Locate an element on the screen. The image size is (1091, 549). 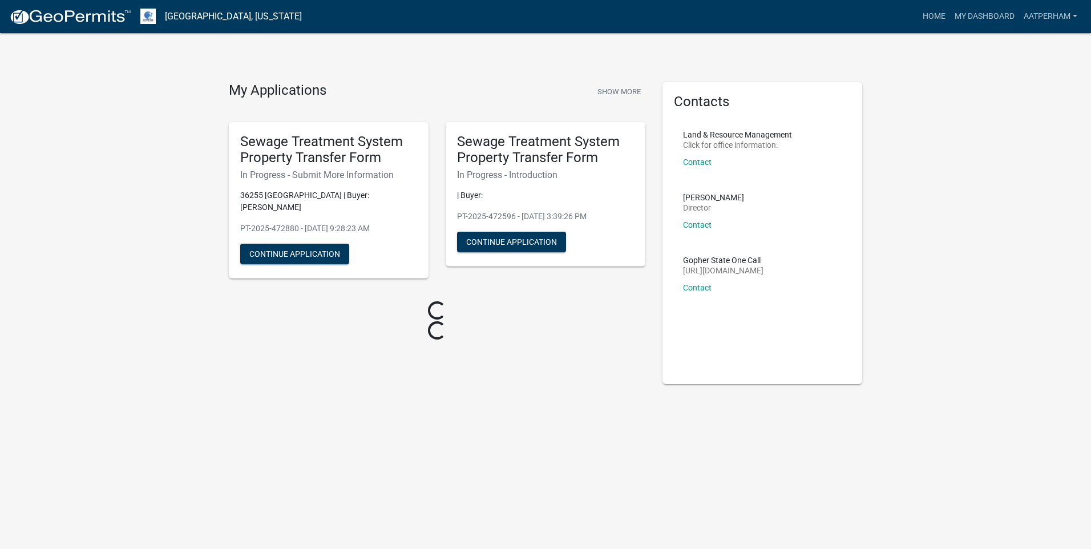
a: My Dashboard is located at coordinates (984, 17).